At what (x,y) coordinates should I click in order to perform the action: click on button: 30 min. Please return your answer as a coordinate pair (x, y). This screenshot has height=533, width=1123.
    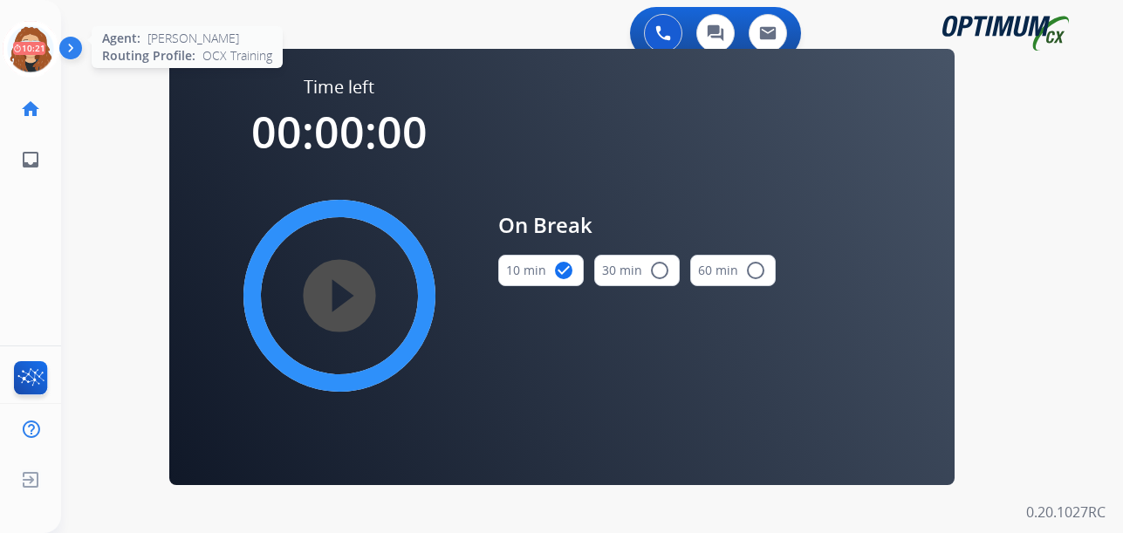
    Looking at the image, I should click on (637, 271).